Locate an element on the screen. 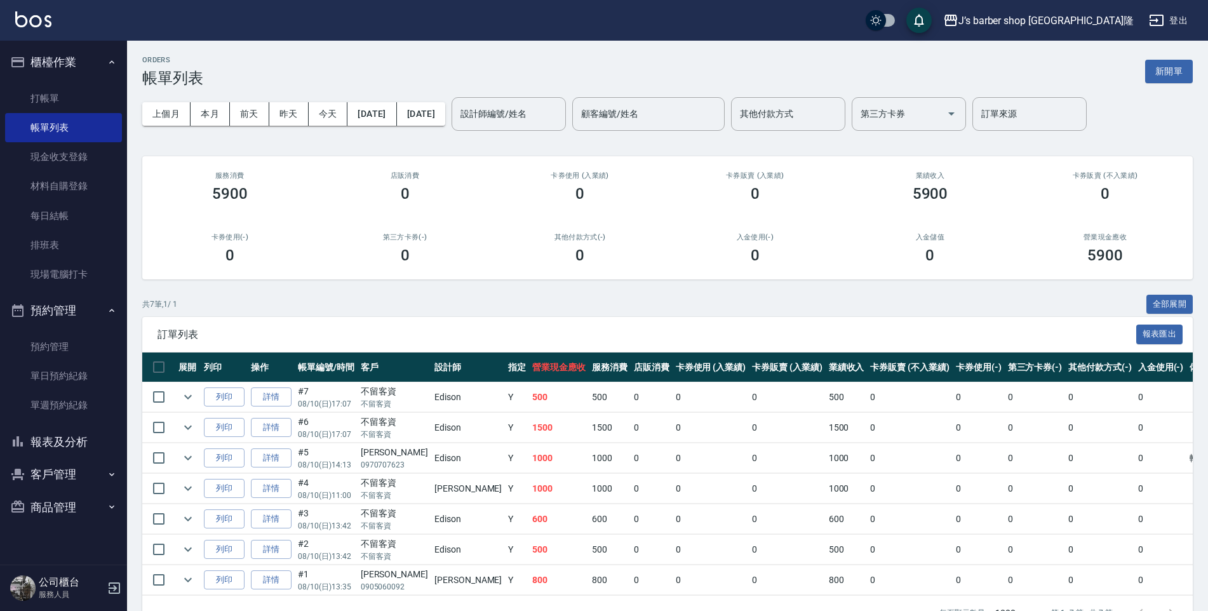 This screenshot has height=611, width=1208. h5: 公司櫃台 is located at coordinates (71, 582).